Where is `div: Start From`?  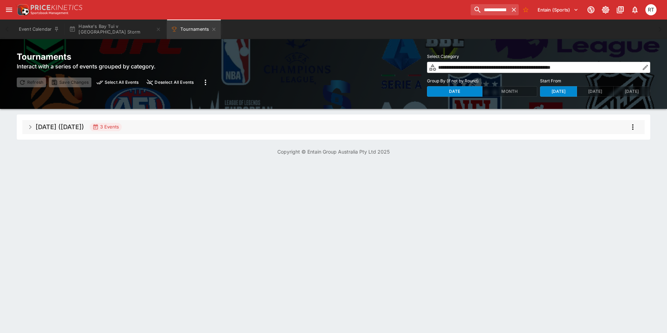 div: Start From is located at coordinates (595, 91).